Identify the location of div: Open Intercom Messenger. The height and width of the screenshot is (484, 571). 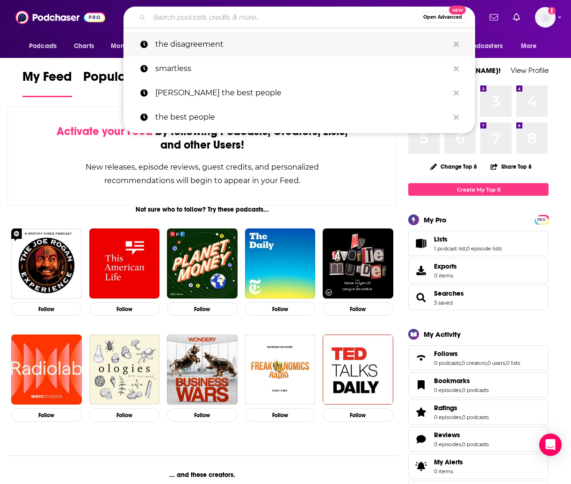
(550, 445).